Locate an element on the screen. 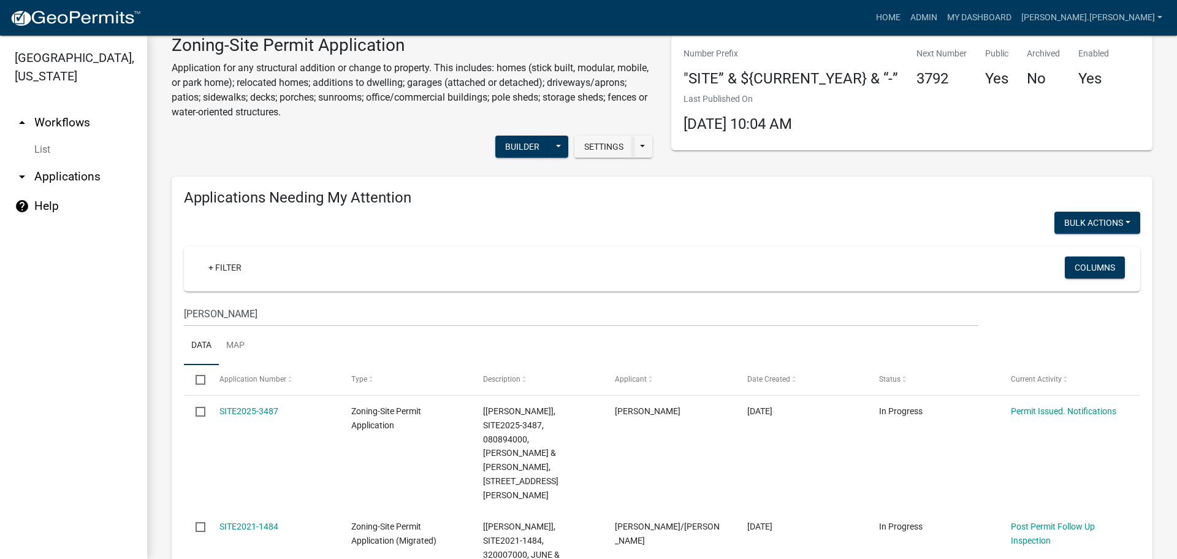 The image size is (1177, 559). p: Application for any structural addition or change to property. This includes: homes (stick built,... is located at coordinates (412, 90).